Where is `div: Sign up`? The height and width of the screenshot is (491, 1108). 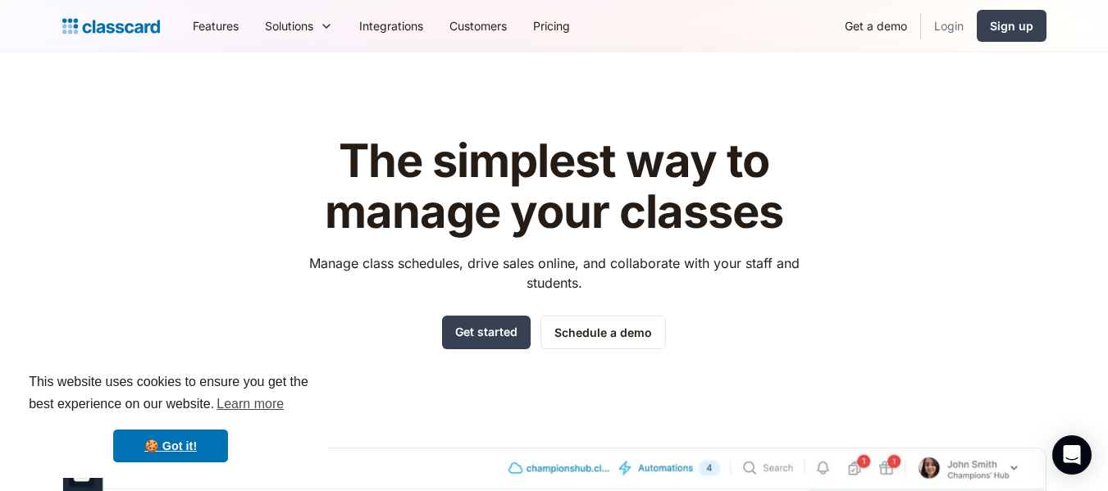 div: Sign up is located at coordinates (1011, 25).